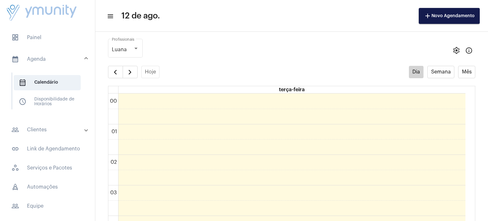  Describe the element at coordinates (49, 59) in the screenshot. I see `mat-expansion-panel-header: sidenav iconAgenda` at that location.